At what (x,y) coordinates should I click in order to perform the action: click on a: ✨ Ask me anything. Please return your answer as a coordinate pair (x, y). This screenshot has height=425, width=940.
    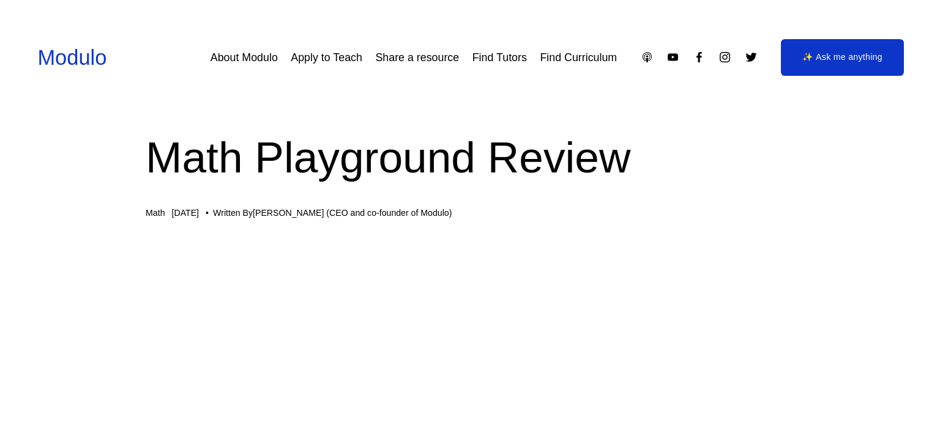
    Looking at the image, I should click on (842, 57).